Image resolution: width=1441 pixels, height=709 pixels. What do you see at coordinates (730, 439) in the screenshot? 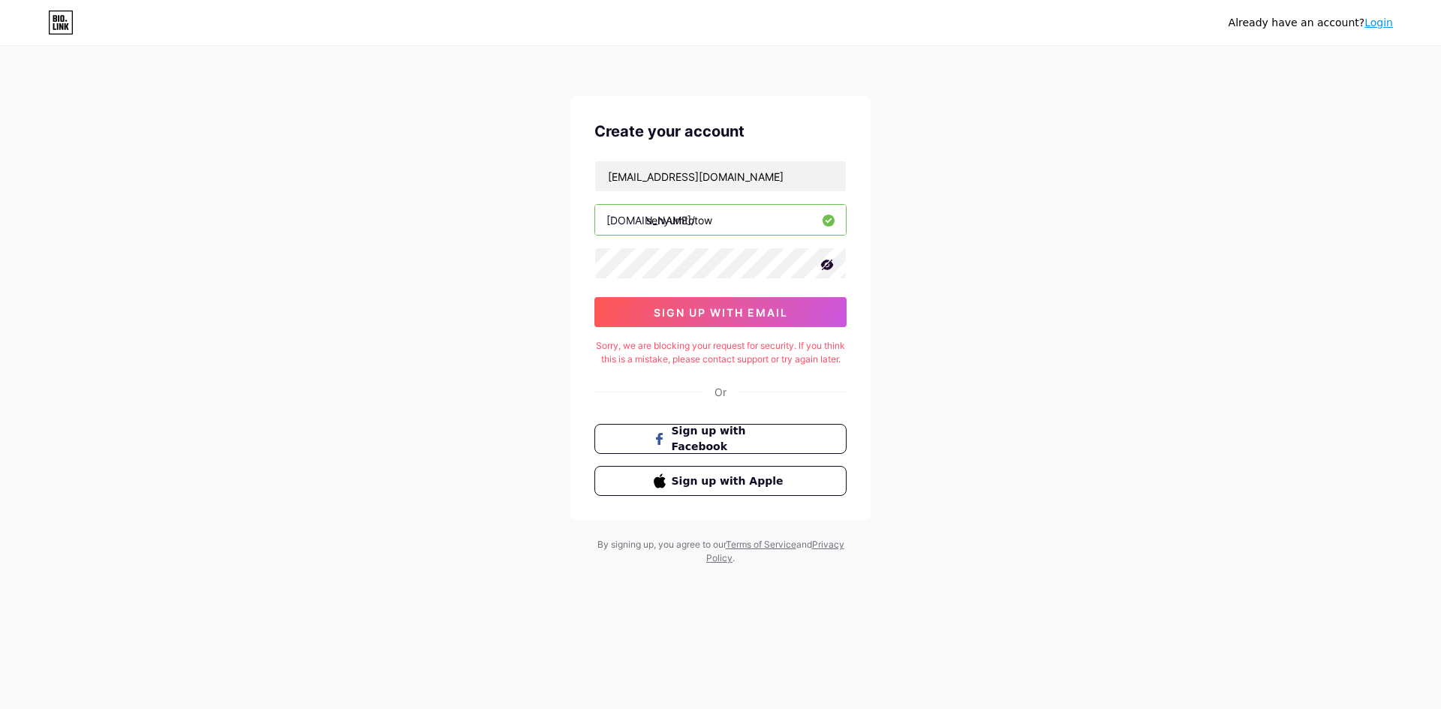
I see `span: Sign up with Facebook` at bounding box center [730, 439].